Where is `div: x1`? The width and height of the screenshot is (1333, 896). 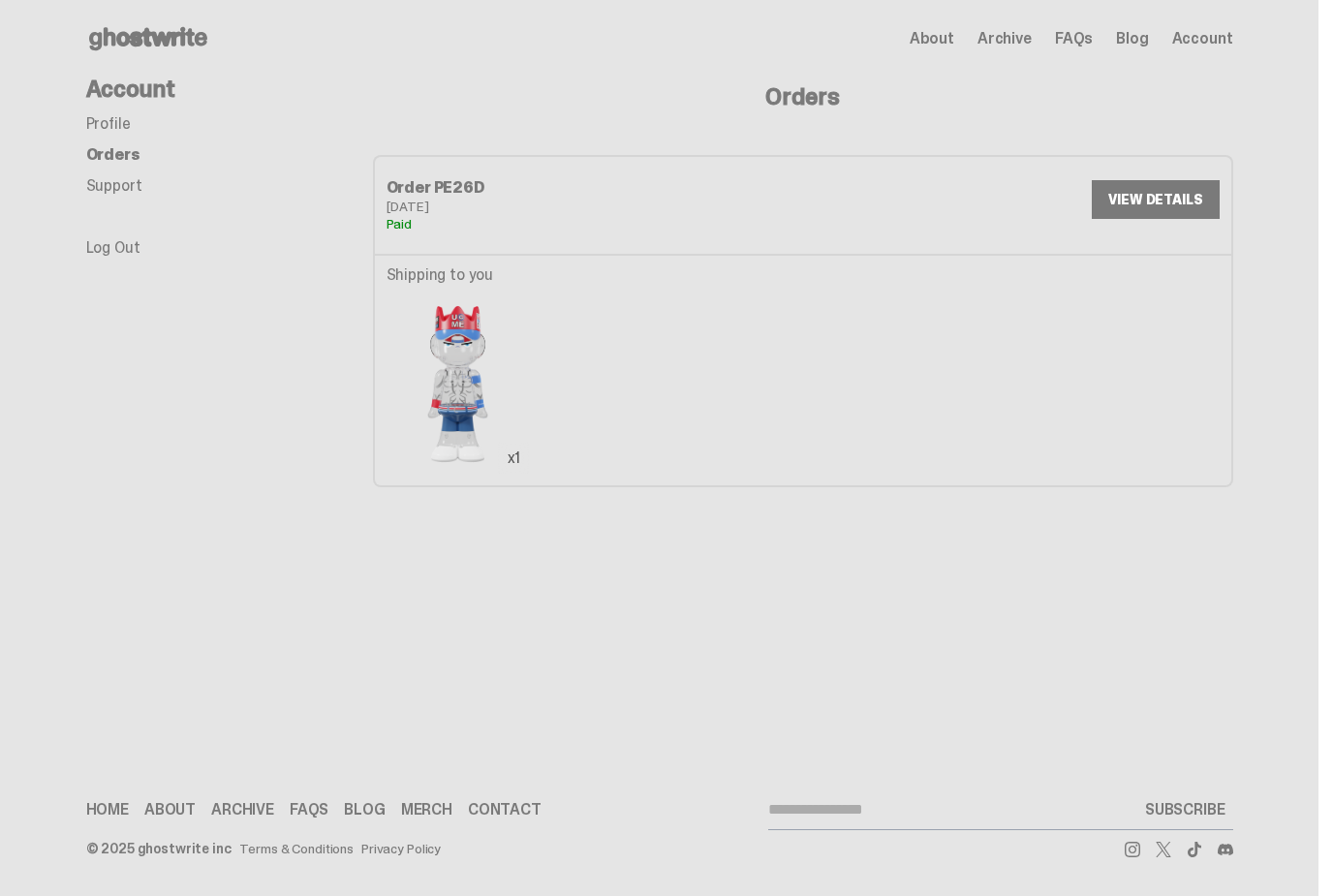
div: x1 is located at coordinates (513, 458).